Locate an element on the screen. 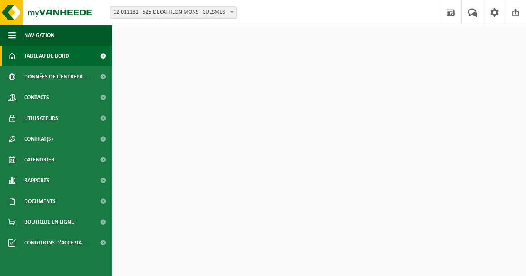 The image size is (526, 276). span: 02-011181 - 525-DECATHLON MONS - CUESMES is located at coordinates (173, 12).